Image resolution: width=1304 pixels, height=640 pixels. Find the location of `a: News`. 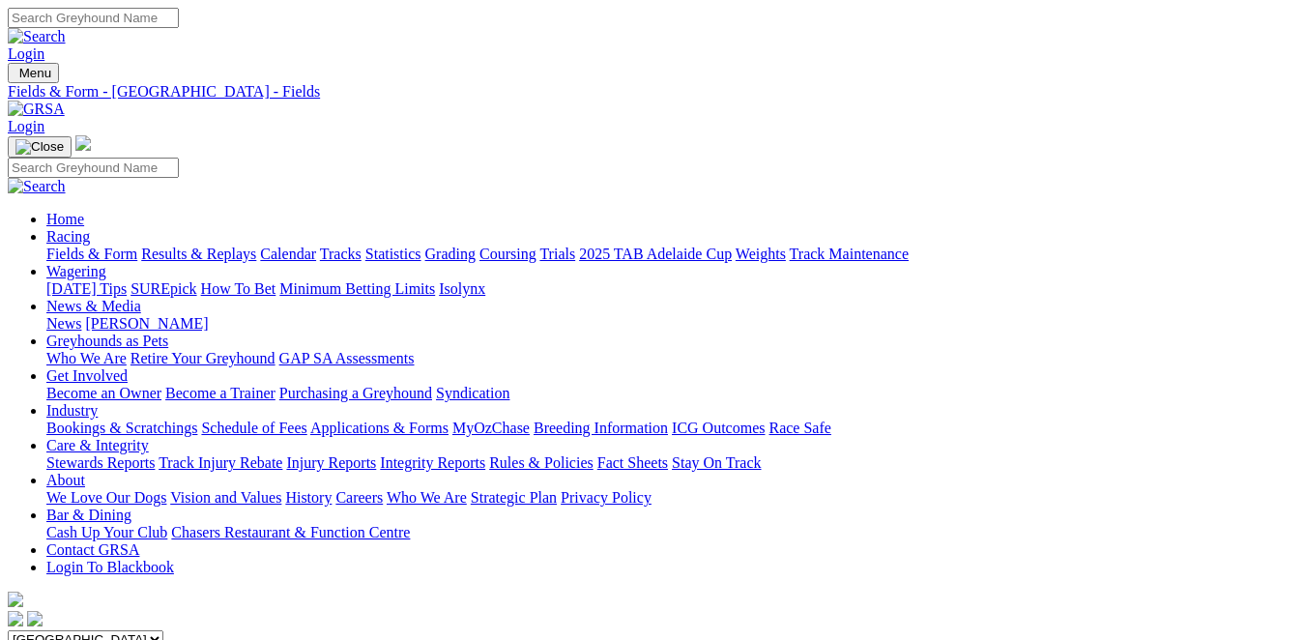

a: News is located at coordinates (64, 323).